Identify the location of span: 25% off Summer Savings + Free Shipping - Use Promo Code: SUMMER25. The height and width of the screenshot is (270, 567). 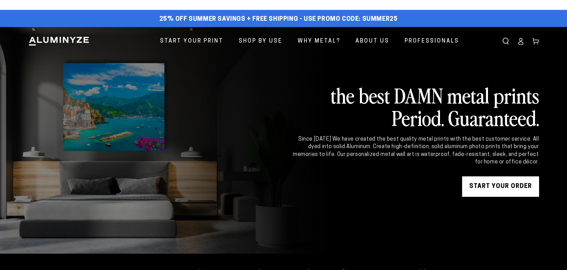
(278, 19).